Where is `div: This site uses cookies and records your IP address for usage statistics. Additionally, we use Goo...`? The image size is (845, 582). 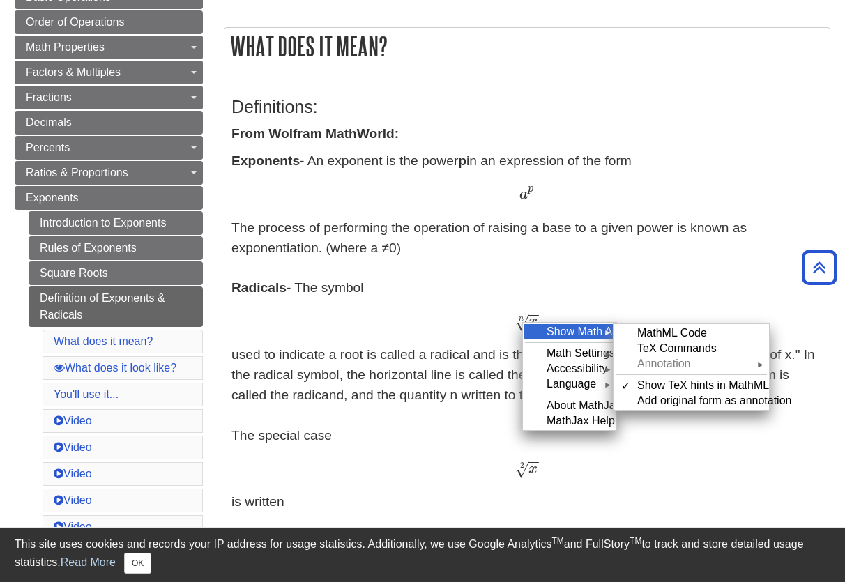
div: This site uses cookies and records your IP address for usage statistics. Additionally, we use Goo... is located at coordinates (423, 555).